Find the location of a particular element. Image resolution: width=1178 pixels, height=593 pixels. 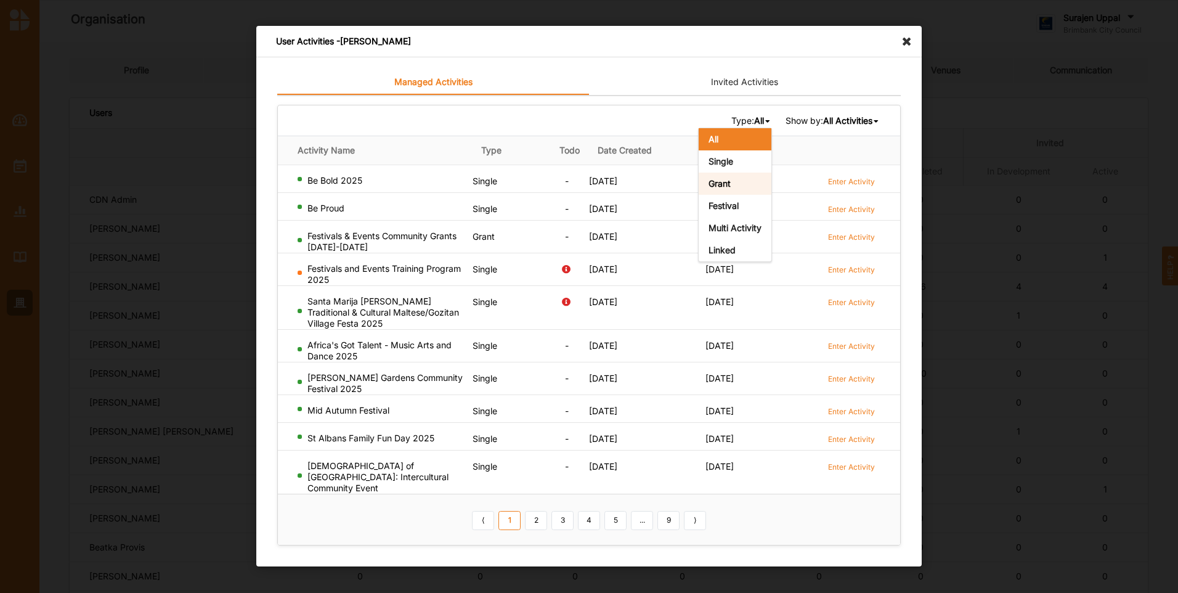

a: 1 is located at coordinates (510, 521).